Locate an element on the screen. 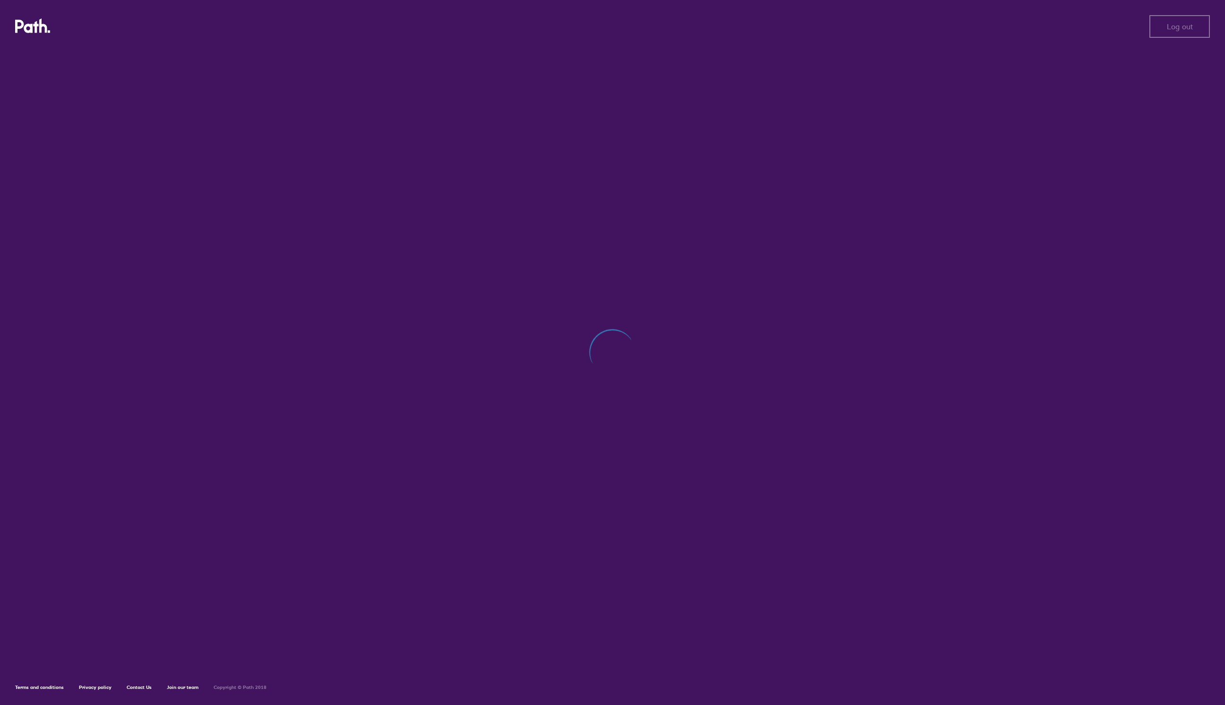 The image size is (1225, 705). a: Privacy policy is located at coordinates (95, 687).